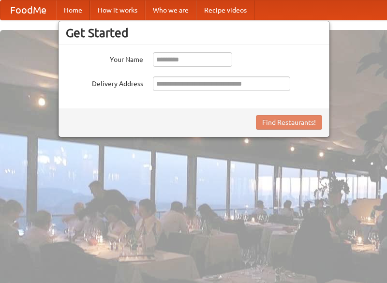 Image resolution: width=387 pixels, height=283 pixels. I want to click on h3: Get Started, so click(194, 33).